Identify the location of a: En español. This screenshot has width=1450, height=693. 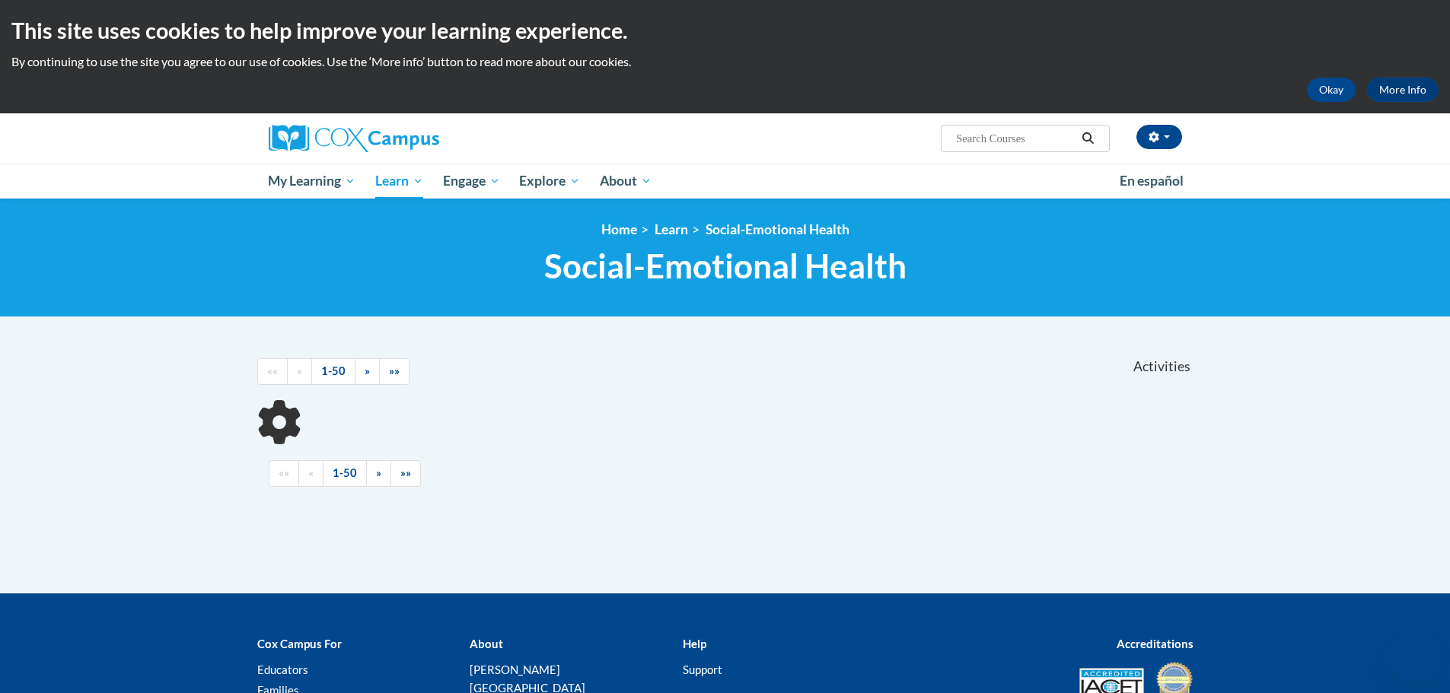
(1152, 181).